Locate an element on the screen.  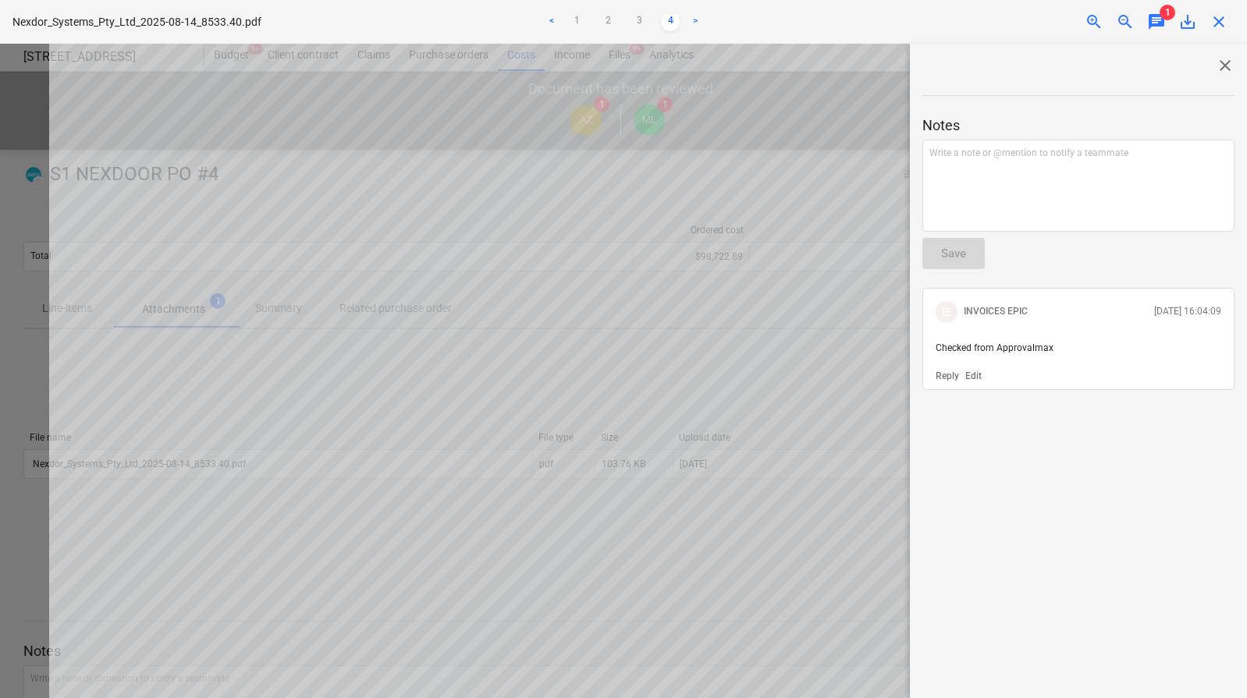
span: 1 is located at coordinates (1167, 12).